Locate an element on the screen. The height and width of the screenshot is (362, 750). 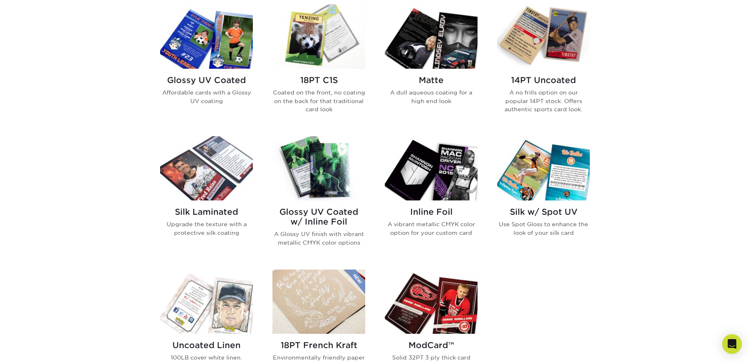
a: Silk Laminated Trading Cards Silk Laminated Upgrade the texture with a protective silk coating is located at coordinates (206, 198).